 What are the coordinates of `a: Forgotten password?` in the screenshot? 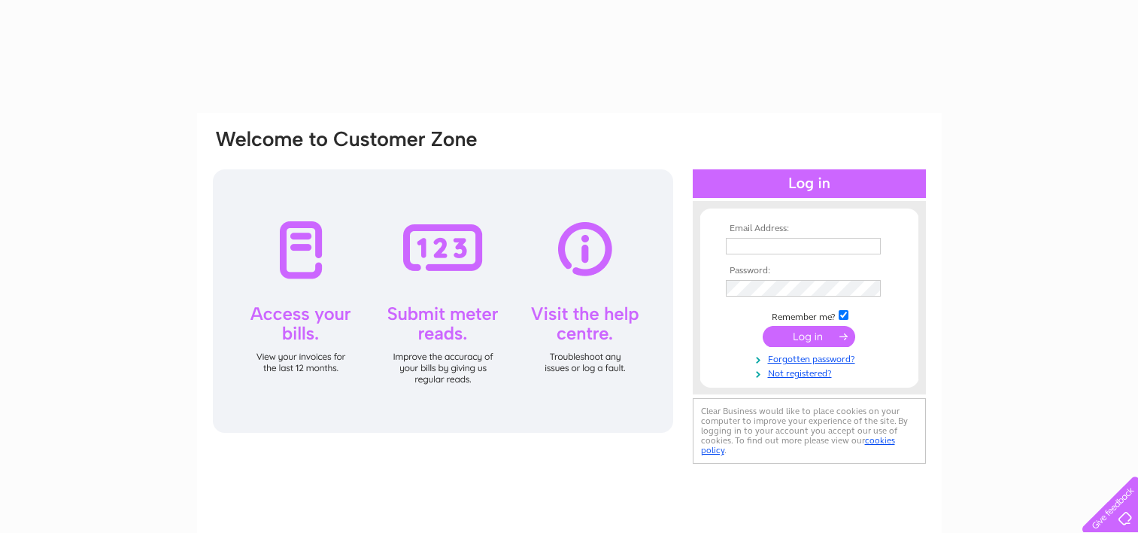 It's located at (811, 357).